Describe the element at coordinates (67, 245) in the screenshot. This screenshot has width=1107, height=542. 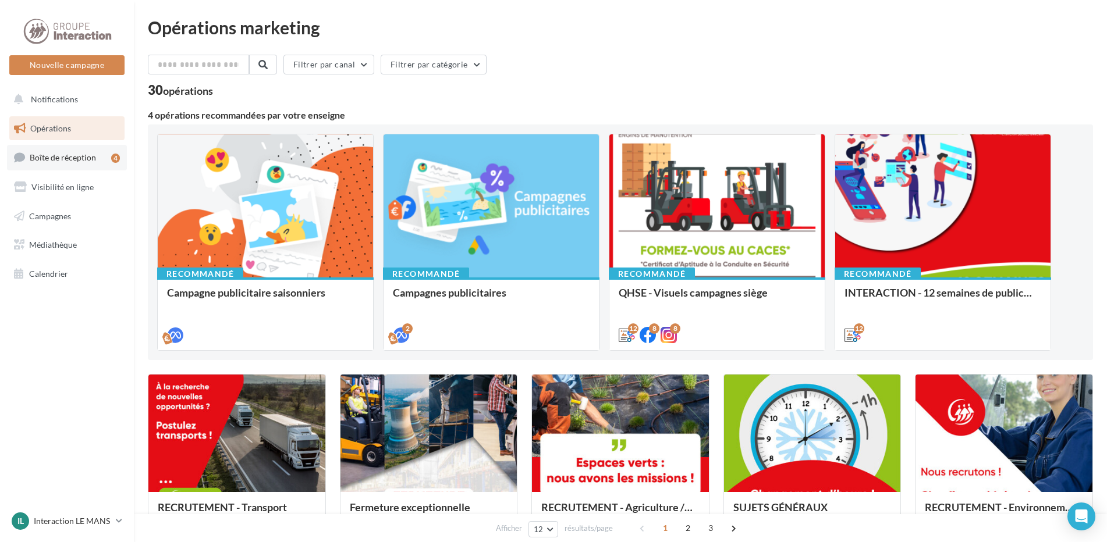
I see `a: Médiathèque` at that location.